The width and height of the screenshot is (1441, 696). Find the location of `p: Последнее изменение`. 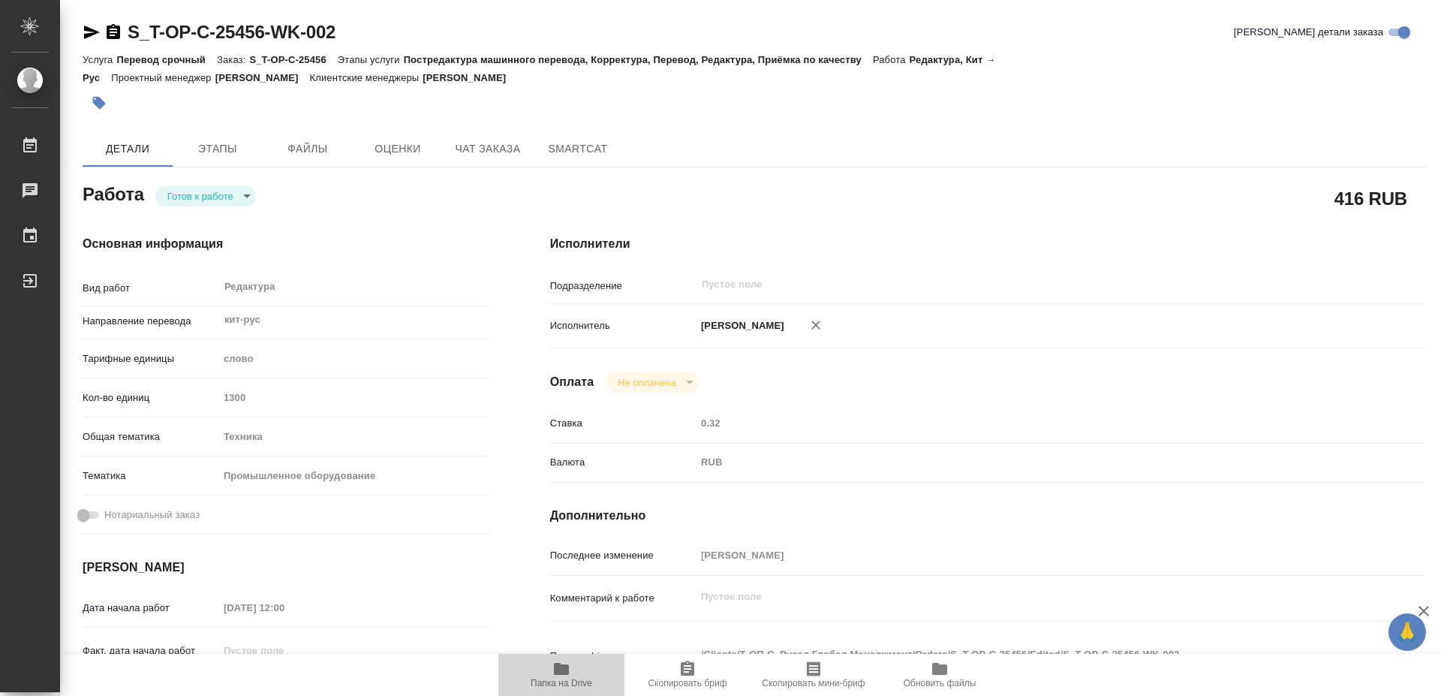

p: Последнее изменение is located at coordinates (623, 555).